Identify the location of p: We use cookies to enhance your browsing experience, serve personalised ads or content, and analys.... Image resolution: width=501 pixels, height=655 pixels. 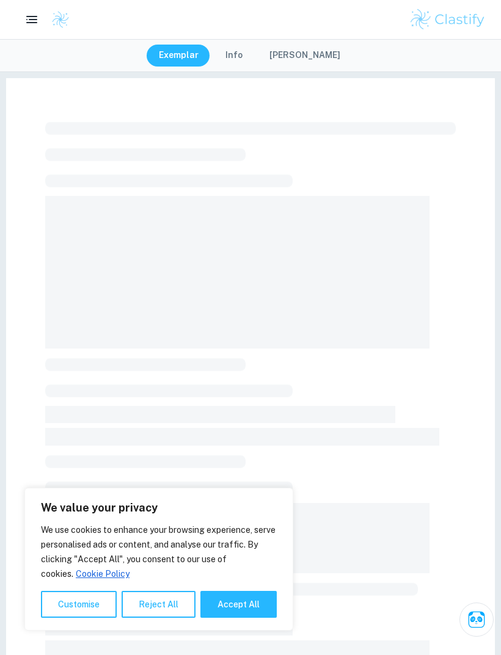
(159, 552).